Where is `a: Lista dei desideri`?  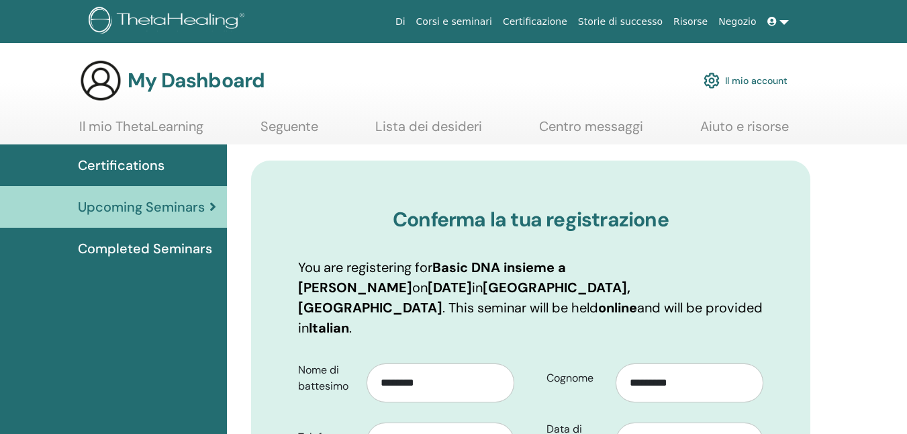 a: Lista dei desideri is located at coordinates (428, 131).